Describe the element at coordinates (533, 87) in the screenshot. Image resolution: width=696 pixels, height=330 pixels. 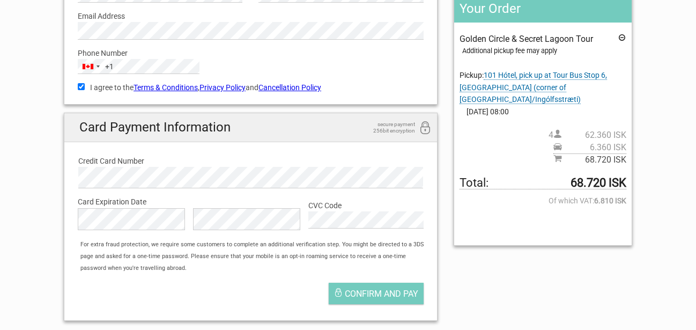
I see `span: Pickup:` at that location.